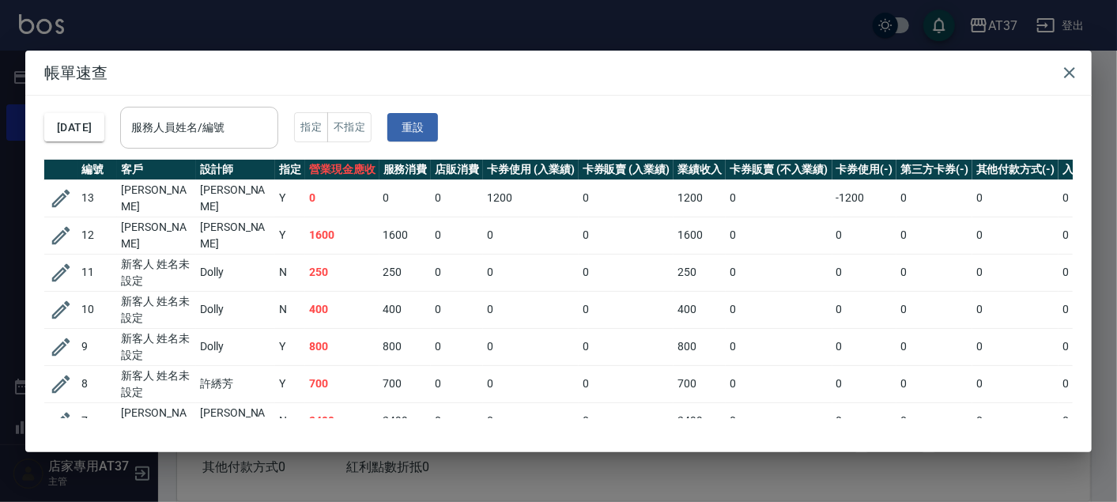  Describe the element at coordinates (97, 198) in the screenshot. I see `td: 13` at that location.